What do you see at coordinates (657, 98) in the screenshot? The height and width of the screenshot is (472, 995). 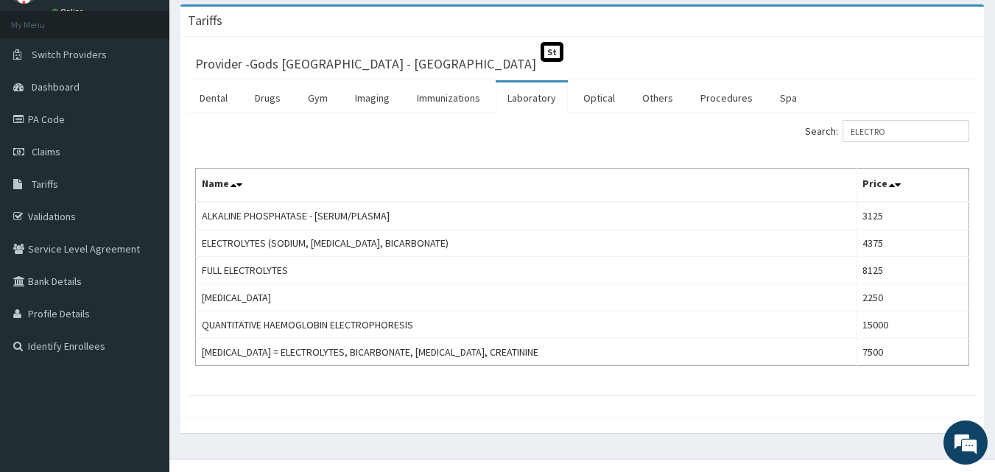 I see `a: Others` at bounding box center [657, 98].